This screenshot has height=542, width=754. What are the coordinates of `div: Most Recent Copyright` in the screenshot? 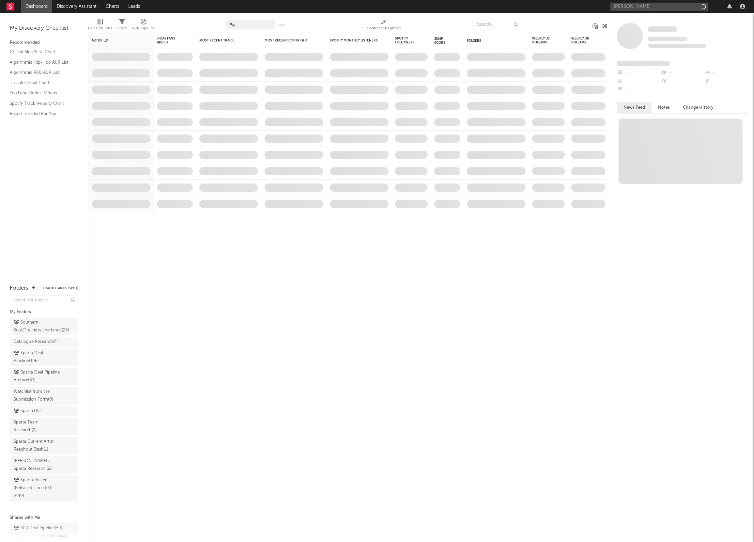 It's located at (289, 40).